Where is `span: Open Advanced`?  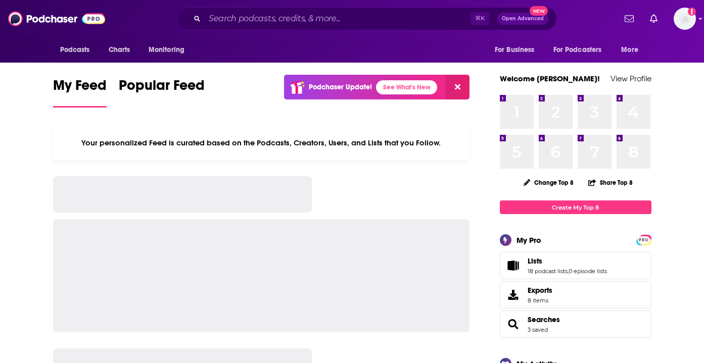
span: Open Advanced is located at coordinates (522, 19).